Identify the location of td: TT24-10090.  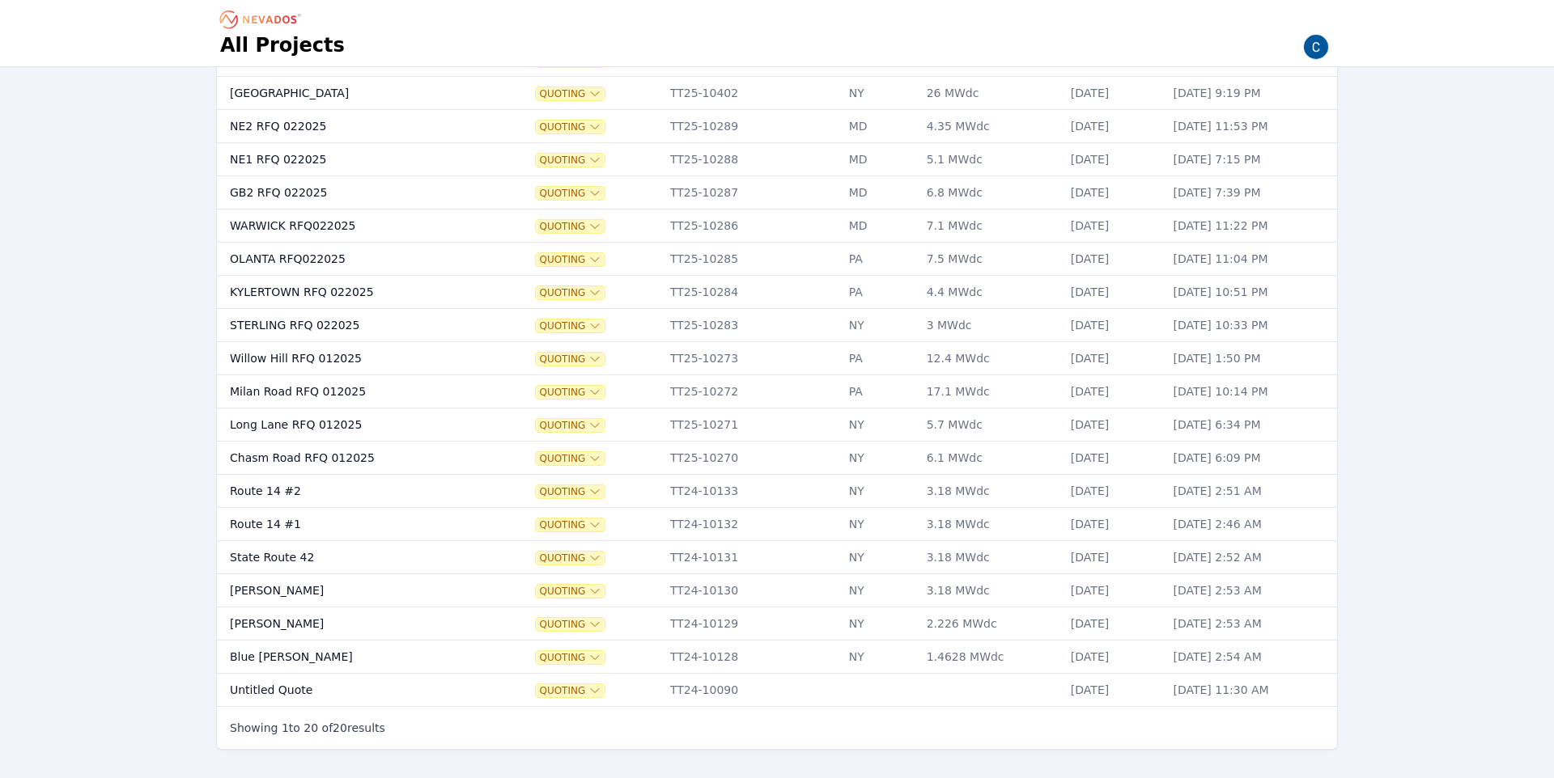
(751, 690).